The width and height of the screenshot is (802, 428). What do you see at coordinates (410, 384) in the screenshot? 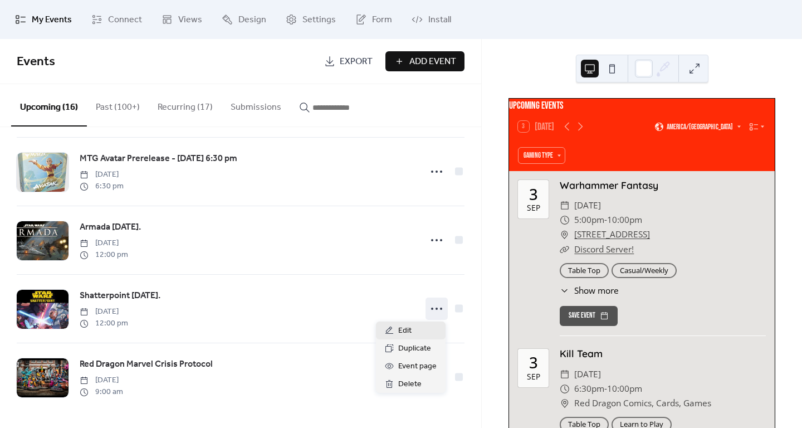
I see `span: Delete` at bounding box center [410, 384].